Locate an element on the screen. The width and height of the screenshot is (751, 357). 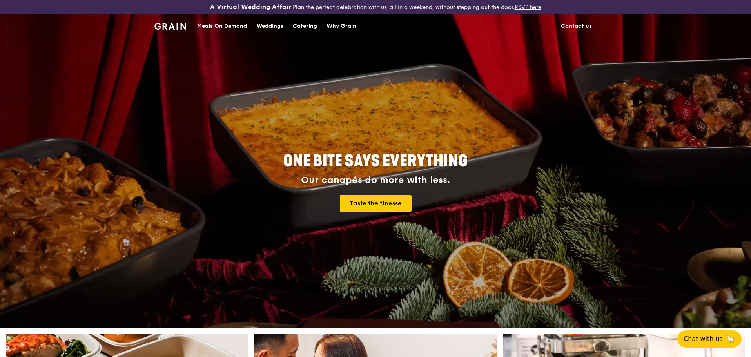
h3: A Virtual Wedding Affair is located at coordinates (251, 7).